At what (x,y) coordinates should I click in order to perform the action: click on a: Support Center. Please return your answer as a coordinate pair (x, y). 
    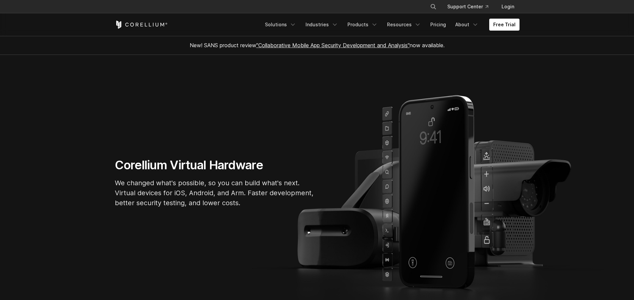
    Looking at the image, I should click on (467, 7).